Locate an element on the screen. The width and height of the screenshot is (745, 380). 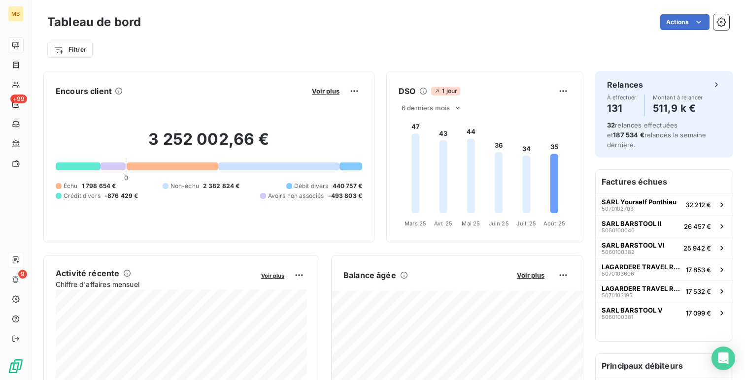
span: 25 942 € is located at coordinates (697, 248).